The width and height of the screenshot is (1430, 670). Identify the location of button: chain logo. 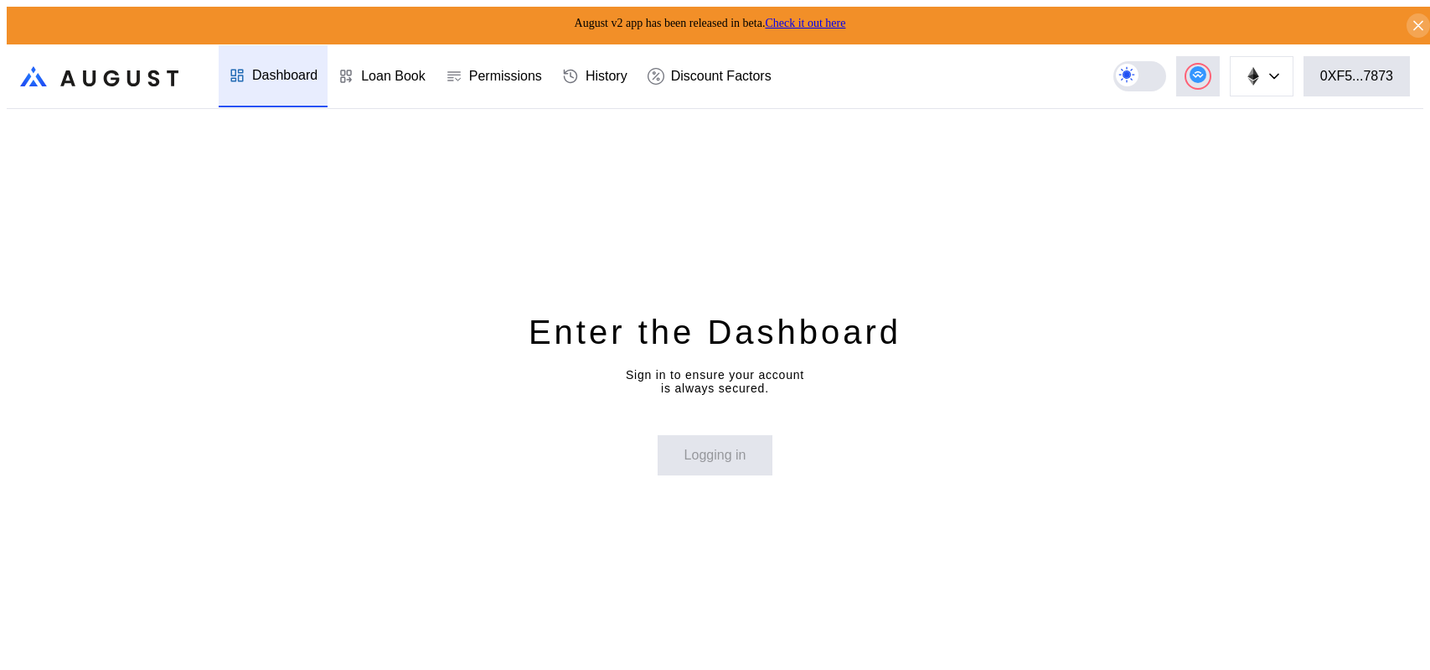
(1262, 76).